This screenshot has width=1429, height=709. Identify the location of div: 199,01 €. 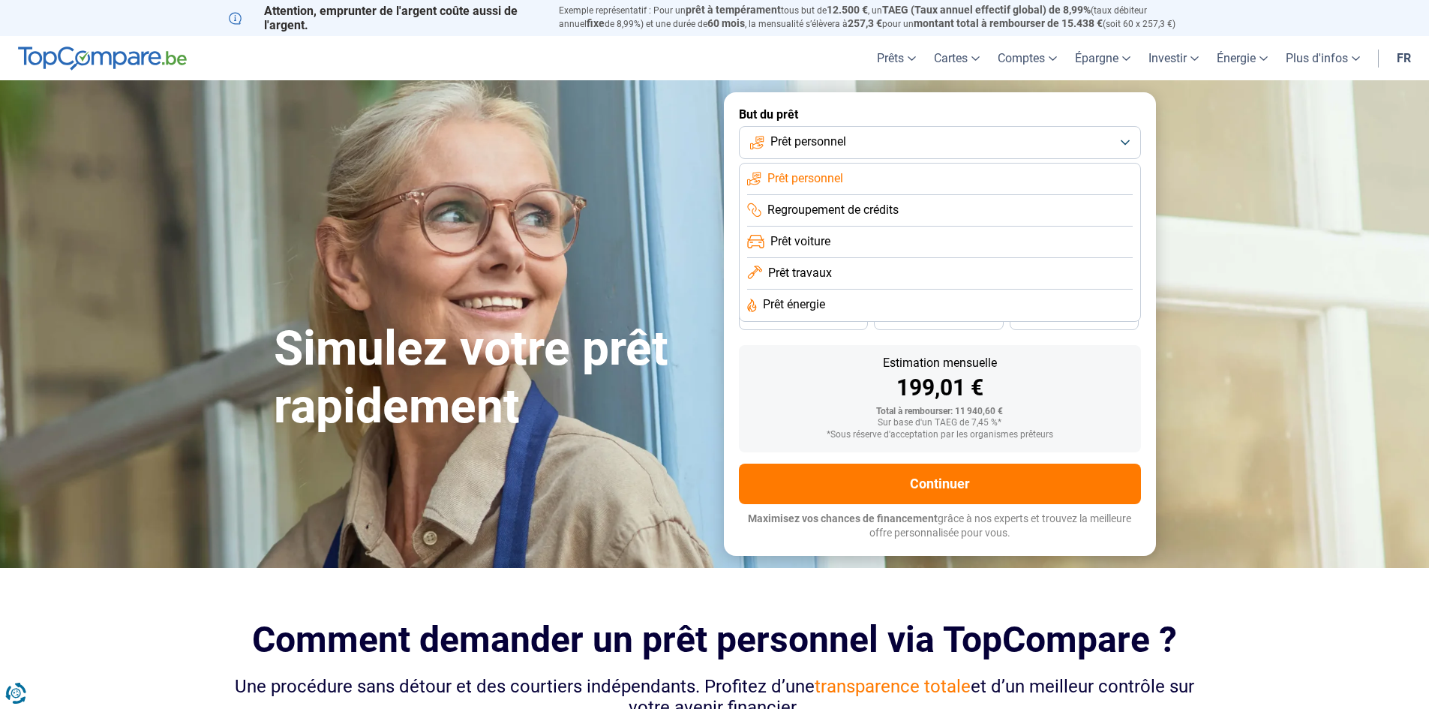
(940, 388).